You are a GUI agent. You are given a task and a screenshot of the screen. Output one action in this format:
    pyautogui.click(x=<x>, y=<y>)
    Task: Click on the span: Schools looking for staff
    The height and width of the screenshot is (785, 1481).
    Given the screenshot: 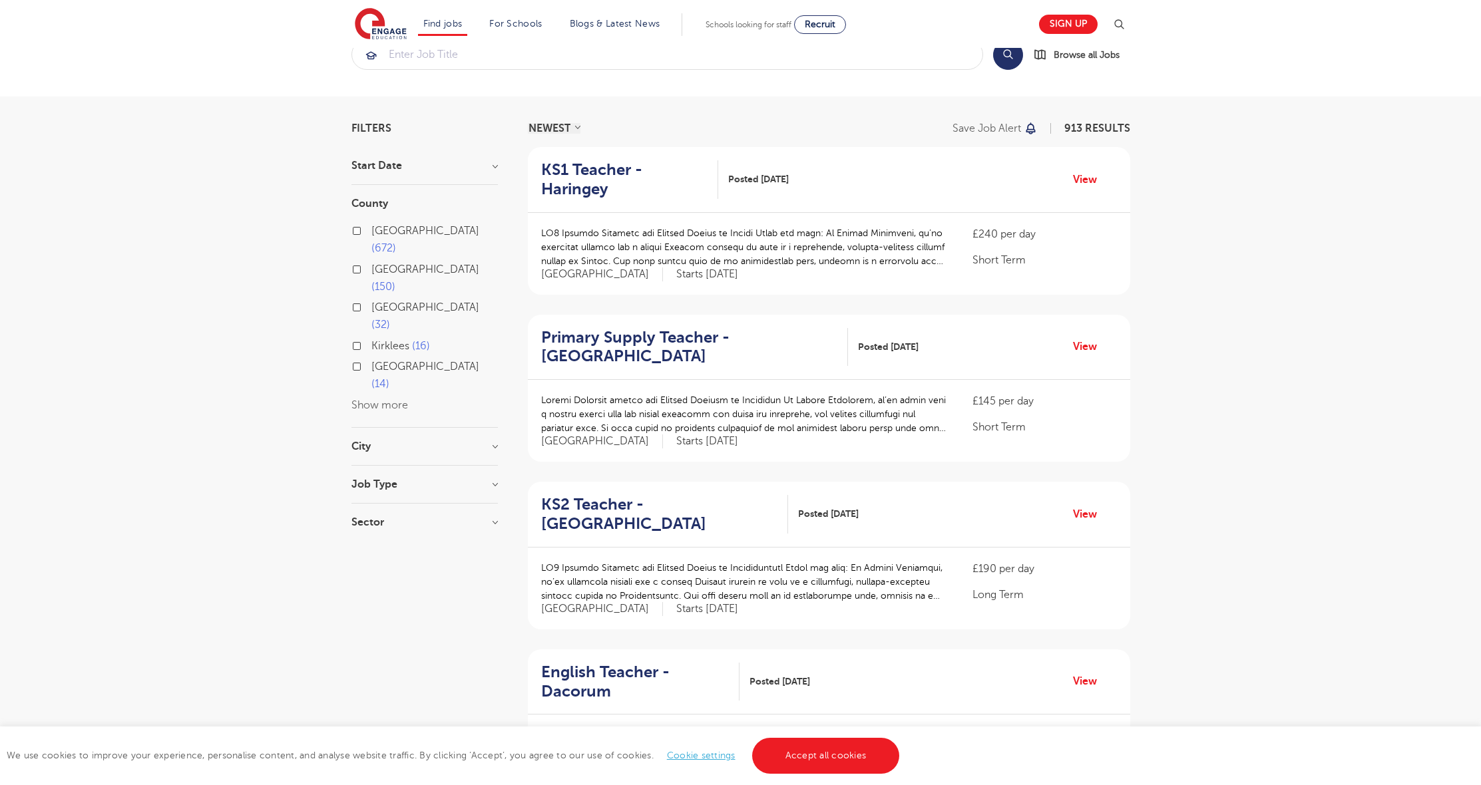 What is the action you would take?
    pyautogui.click(x=748, y=25)
    